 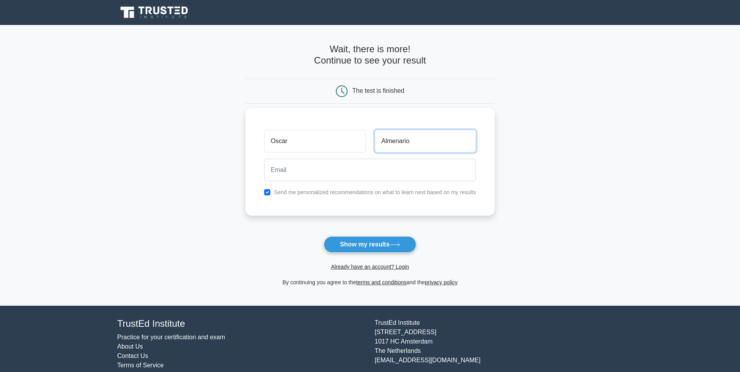 What do you see at coordinates (171, 337) in the screenshot?
I see `a: Practice for your certification and exam` at bounding box center [171, 337].